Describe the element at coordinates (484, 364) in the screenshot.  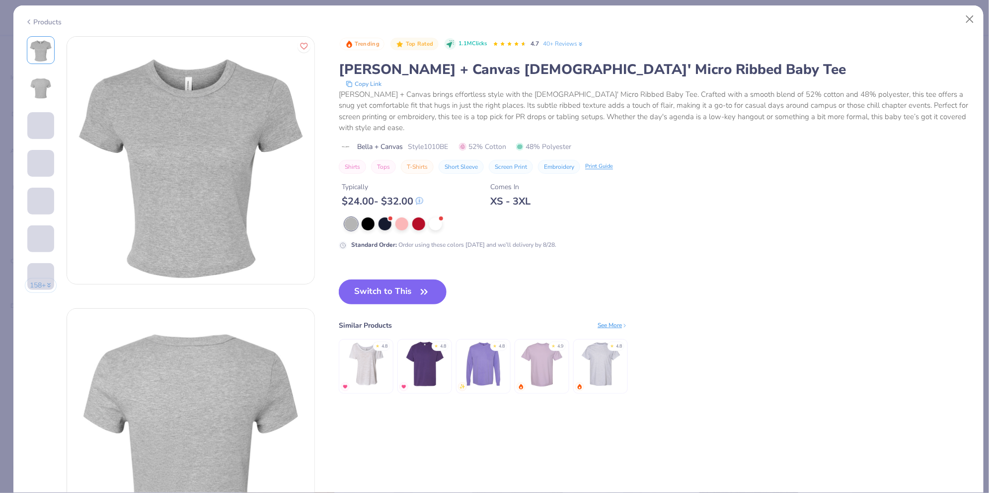
I see `img: Comfort Colors Adult Heavyweight RS Long-Sleeve Pocket T-Shirt` at that location.